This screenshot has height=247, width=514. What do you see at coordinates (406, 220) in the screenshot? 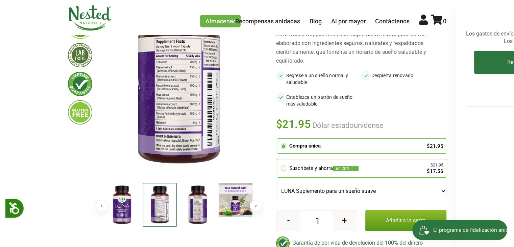
I see `button: Añadir a la cesta` at bounding box center [406, 220].